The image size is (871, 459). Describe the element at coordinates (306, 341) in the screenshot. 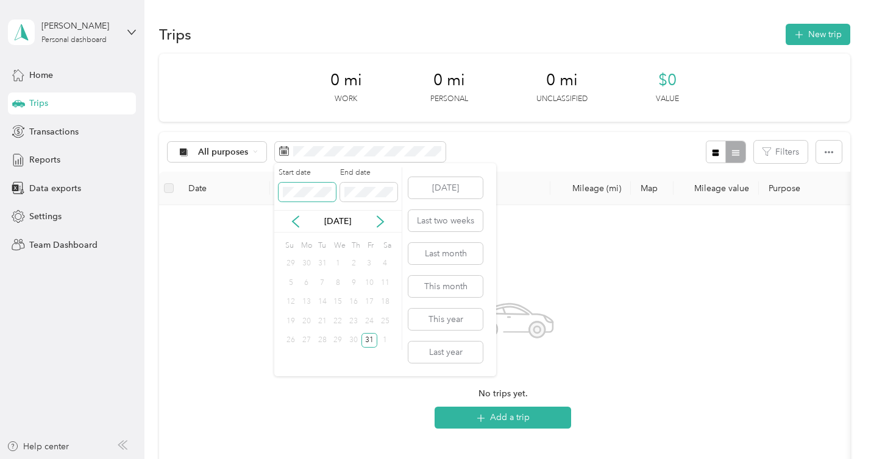

I see `div: 27` at that location.